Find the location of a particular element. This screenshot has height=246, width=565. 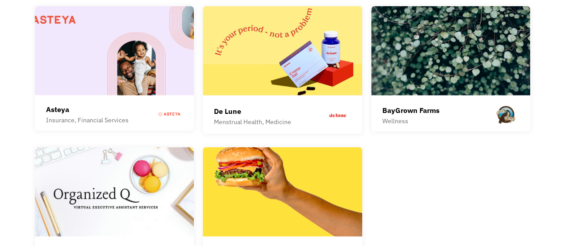

div: Asteya is located at coordinates (87, 109).